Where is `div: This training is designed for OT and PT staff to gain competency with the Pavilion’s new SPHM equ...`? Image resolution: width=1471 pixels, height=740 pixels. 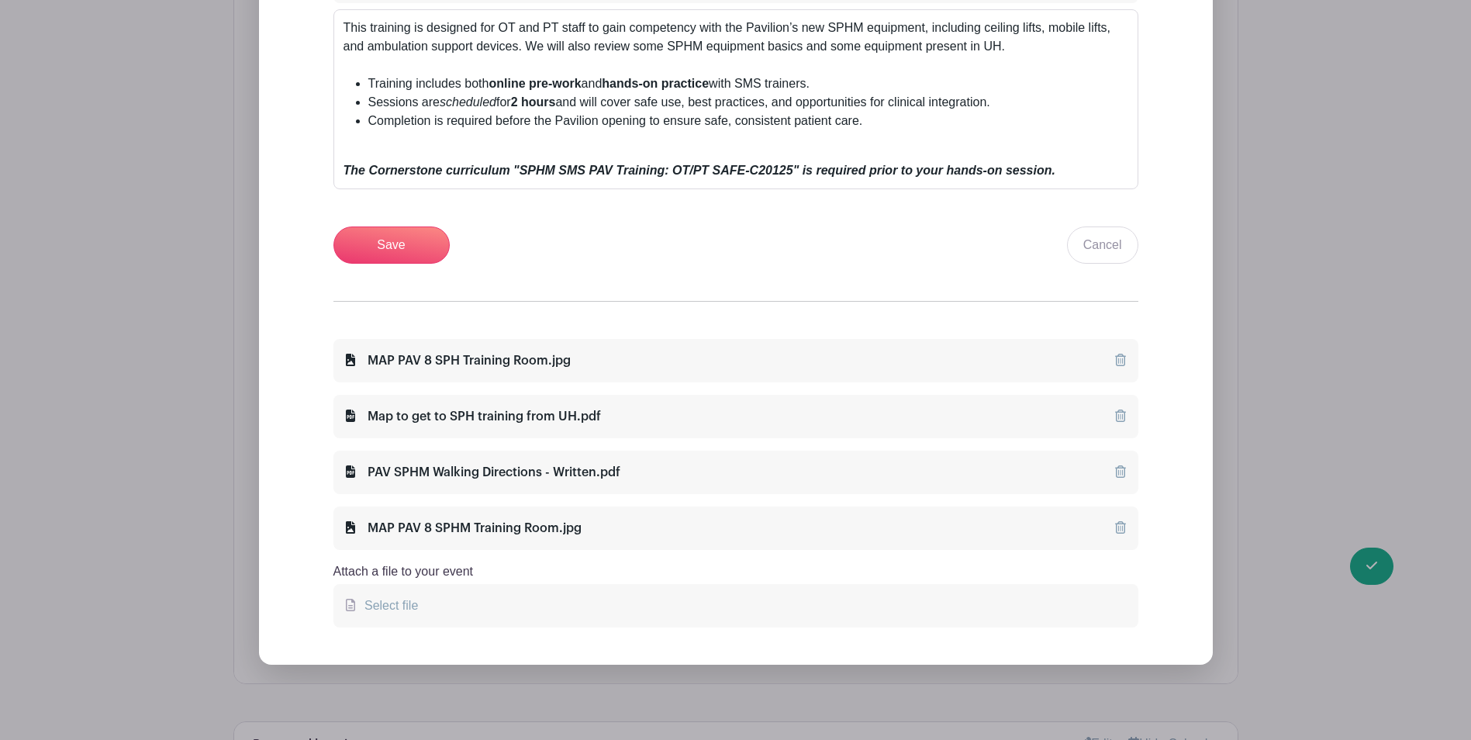
div: This training is designed for OT and PT staff to gain competency with the Pavilion’s new SPHM equ... is located at coordinates (736, 47).